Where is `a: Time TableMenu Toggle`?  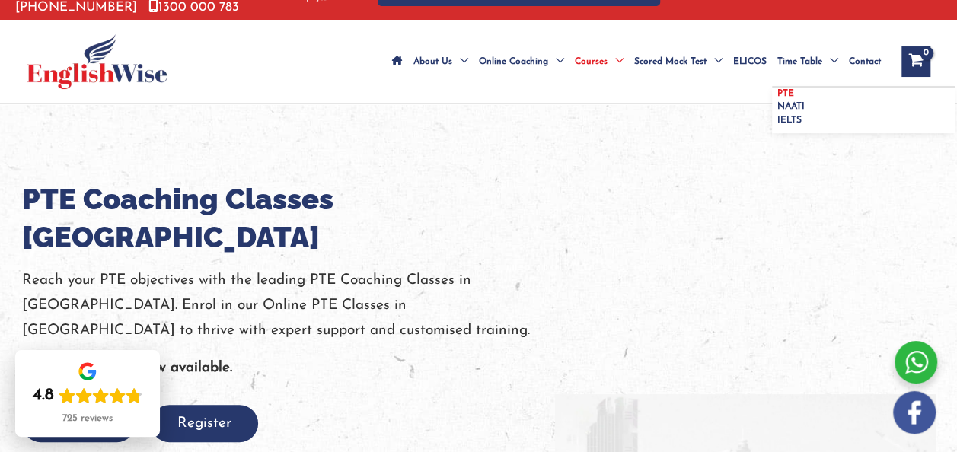 a: Time TableMenu Toggle is located at coordinates (808, 62).